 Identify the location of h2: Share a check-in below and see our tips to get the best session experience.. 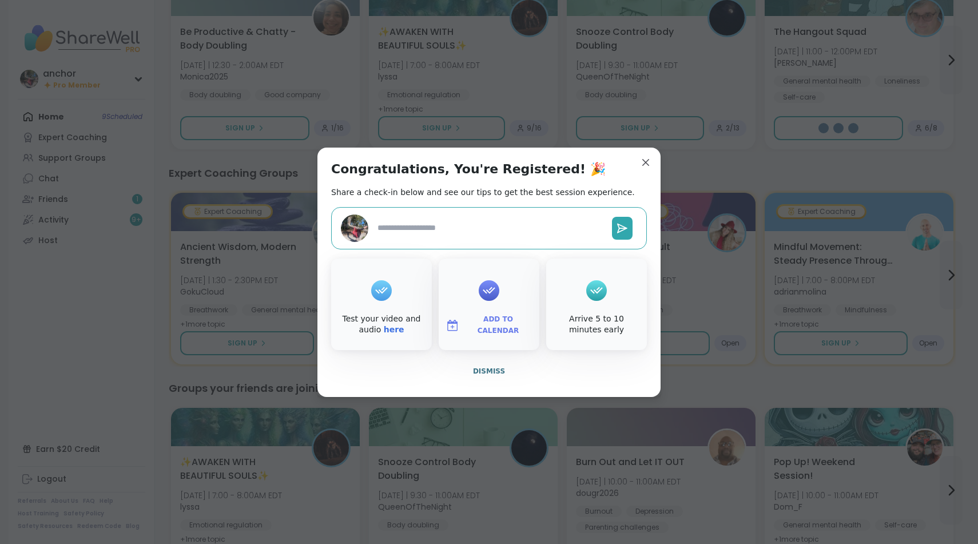
(483, 192).